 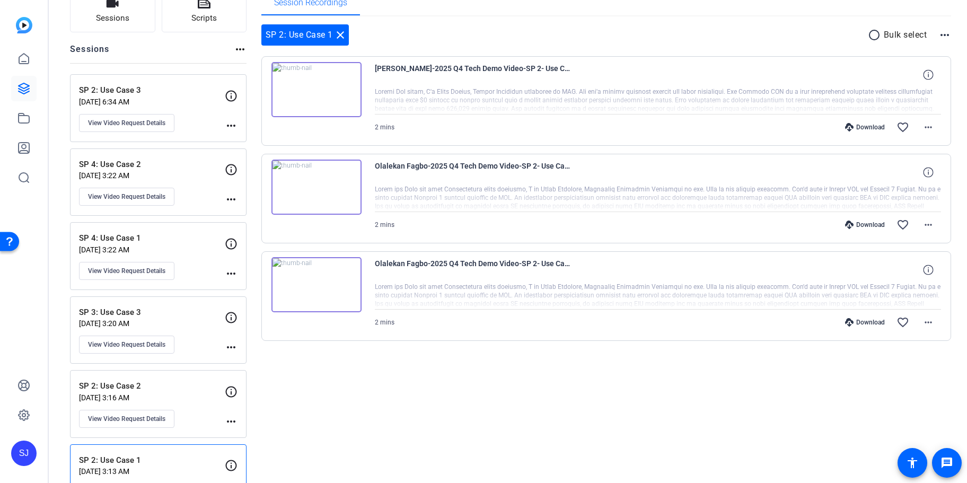 I want to click on div: SP 2: Use Case 1, so click(x=305, y=35).